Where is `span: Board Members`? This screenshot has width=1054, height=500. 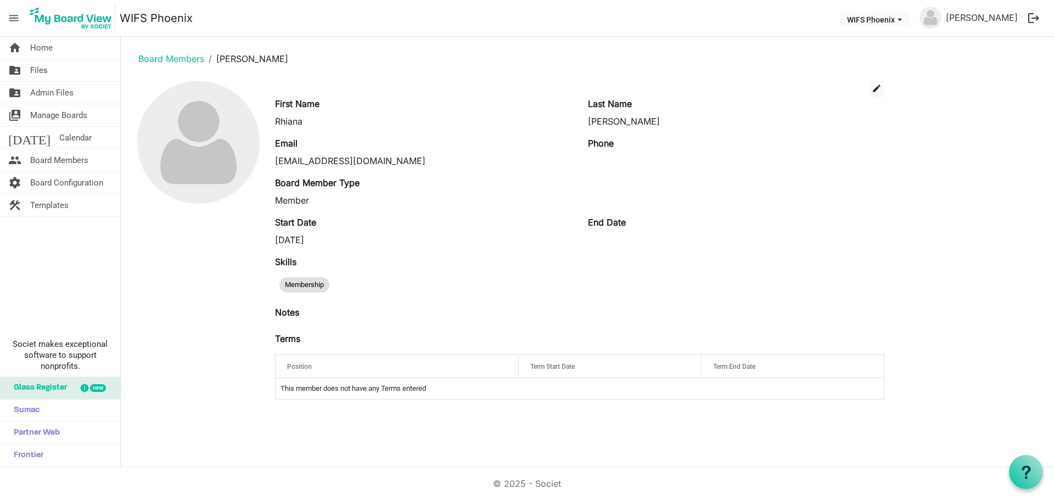
span: Board Members is located at coordinates (59, 160).